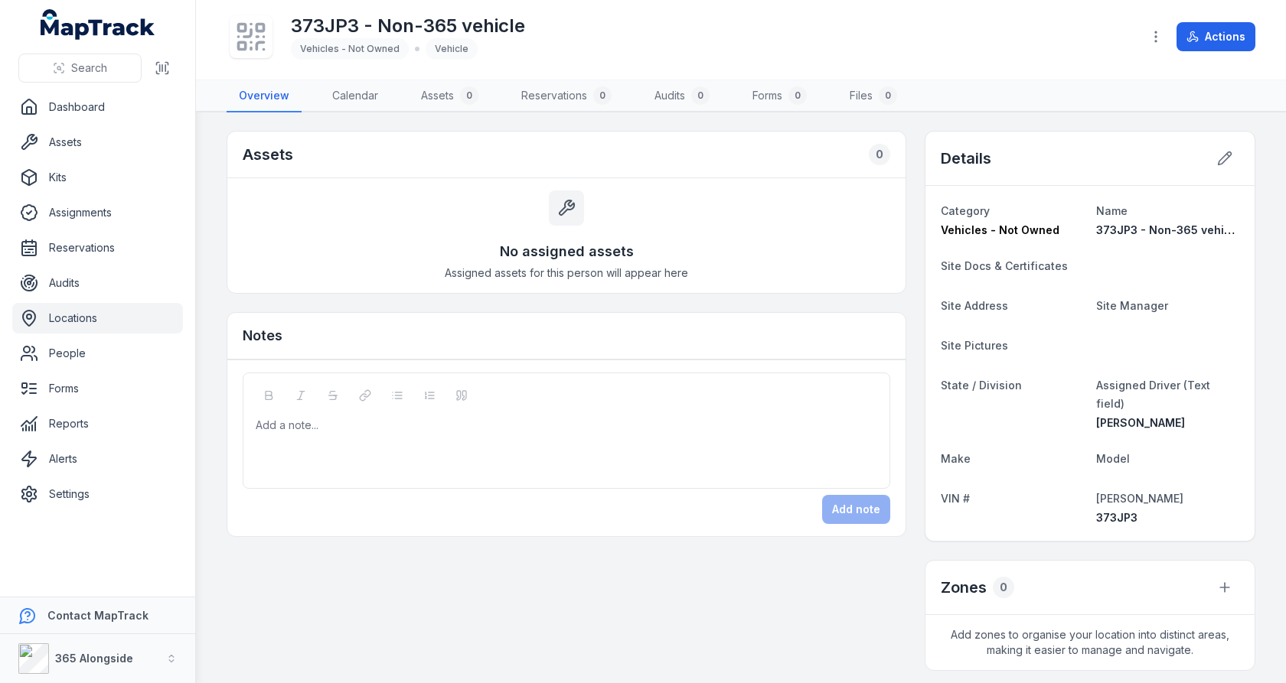 The width and height of the screenshot is (1286, 683). Describe the element at coordinates (1116, 517) in the screenshot. I see `span: 373JP3` at that location.